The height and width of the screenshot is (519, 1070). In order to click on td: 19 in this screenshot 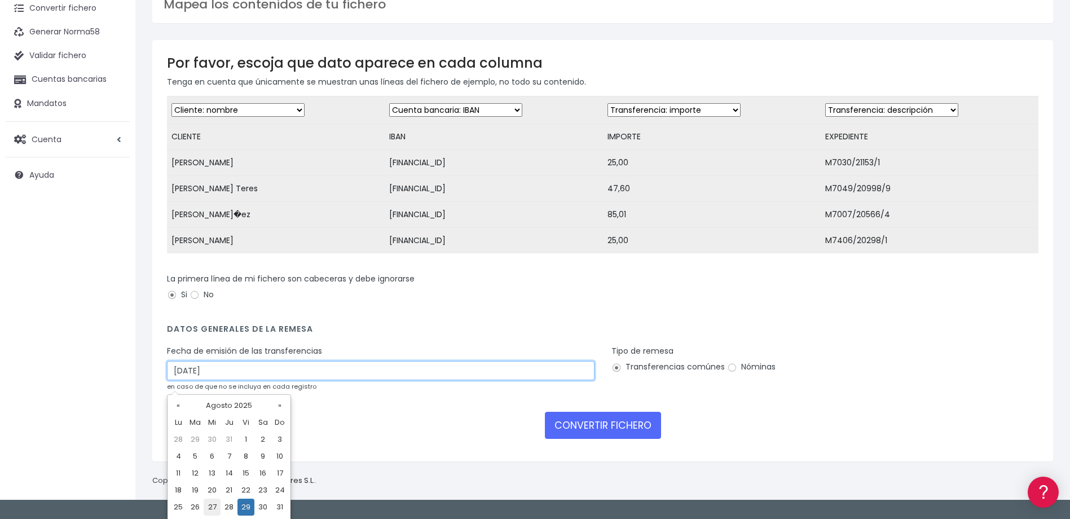, I will do `click(195, 490)`.